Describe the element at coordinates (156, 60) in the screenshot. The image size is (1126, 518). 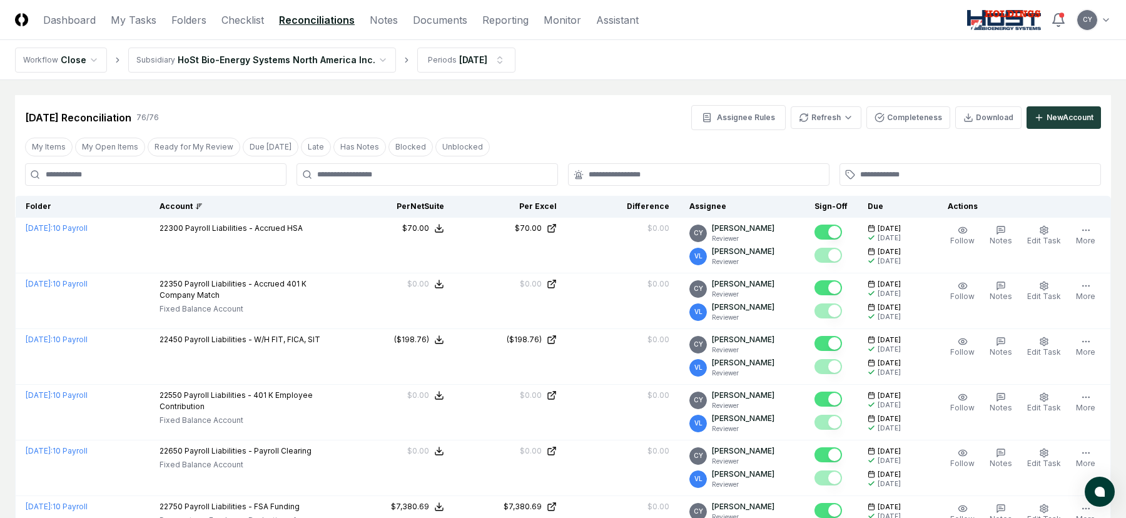
I see `div: Subsidiary` at that location.